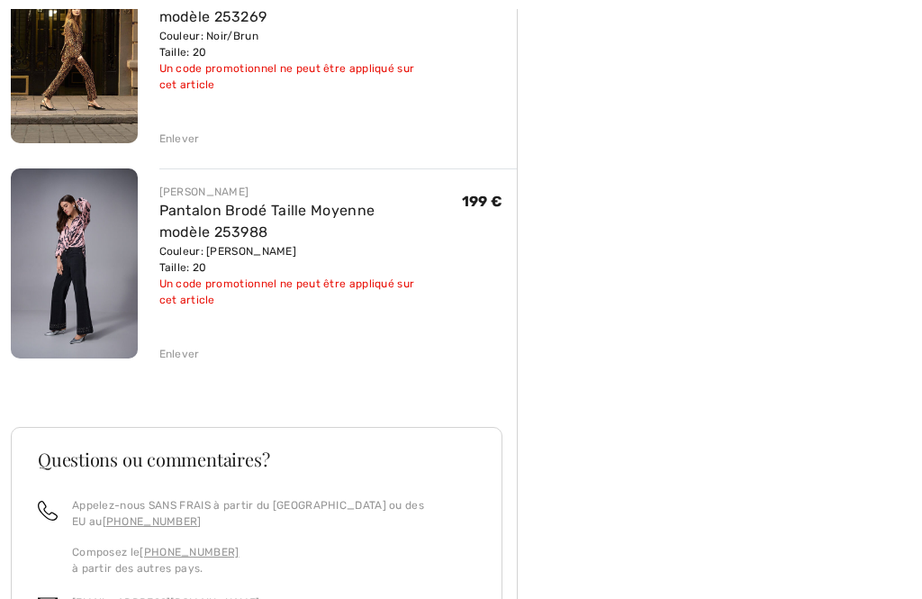  What do you see at coordinates (311, 44) in the screenshot?
I see `div: Couleur: Noir/Brun Taille: 20` at bounding box center [311, 44].